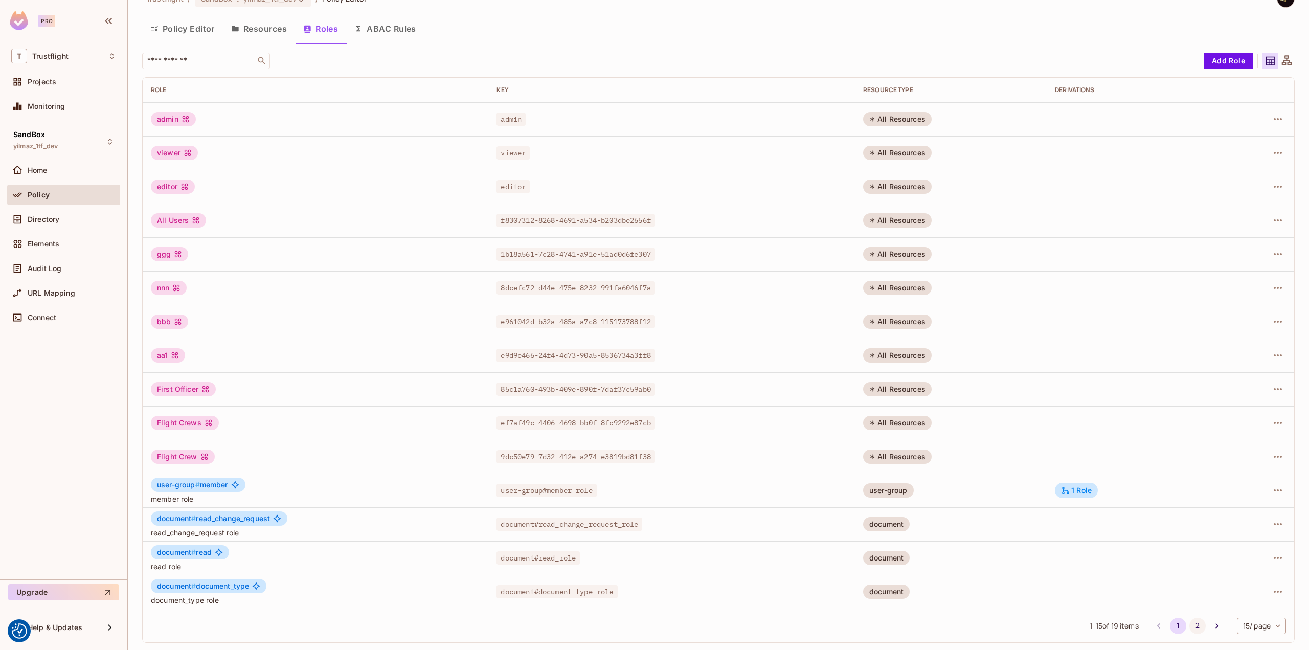 This screenshot has height=650, width=1309. Describe the element at coordinates (575, 220) in the screenshot. I see `span: f8307312-8268-4691-a534-b203dbe2656f` at that location.